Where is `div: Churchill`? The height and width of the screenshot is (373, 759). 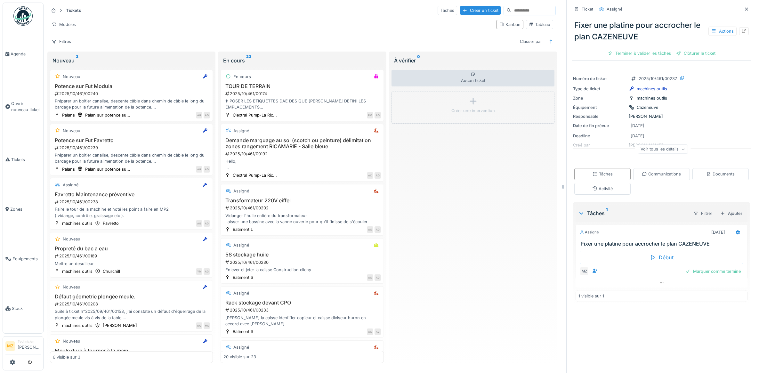
div: Churchill is located at coordinates (111, 271).